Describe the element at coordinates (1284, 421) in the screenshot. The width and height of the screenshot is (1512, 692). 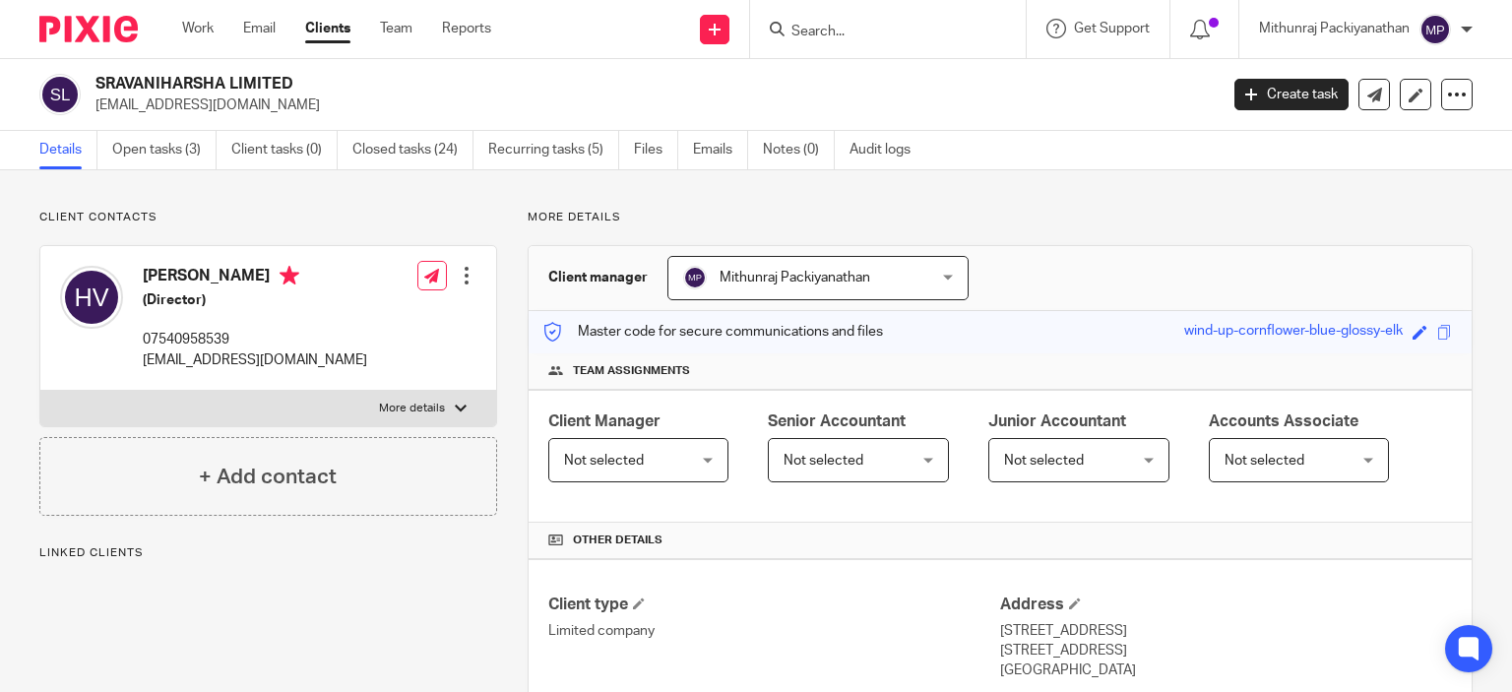
I see `span: Accounts Associate` at that location.